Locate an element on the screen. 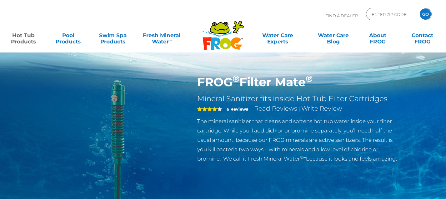  img: Frog Products Logo is located at coordinates (223, 32).